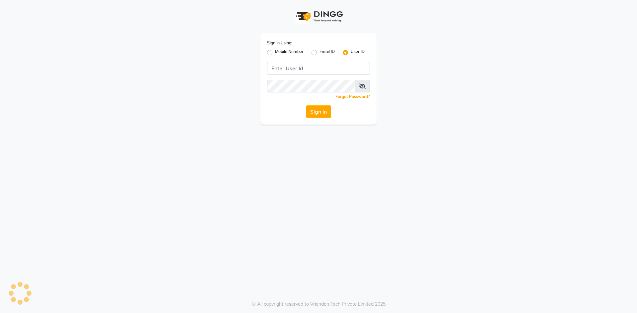 The height and width of the screenshot is (313, 637). What do you see at coordinates (289, 53) in the screenshot?
I see `label: Mobile Number` at bounding box center [289, 53].